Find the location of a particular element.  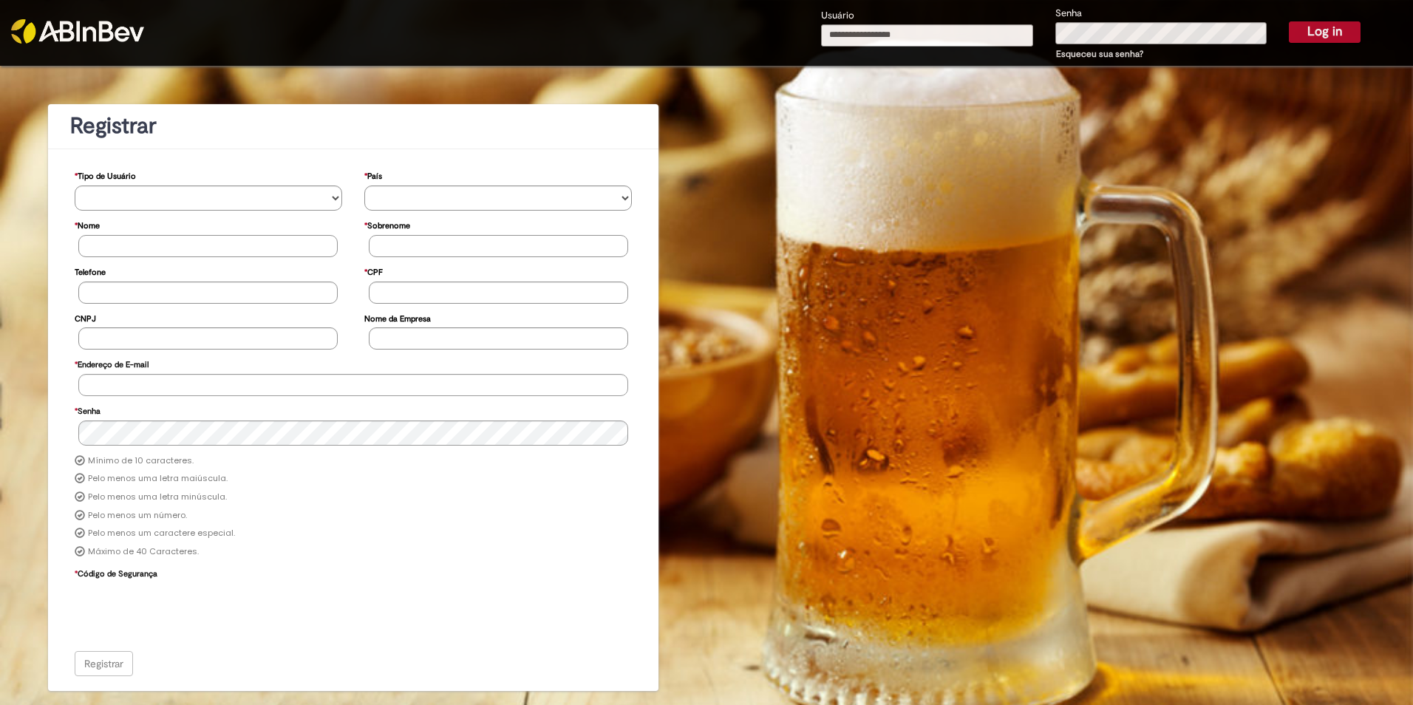

label: Pelo menos um caractere especial. is located at coordinates (161, 534).